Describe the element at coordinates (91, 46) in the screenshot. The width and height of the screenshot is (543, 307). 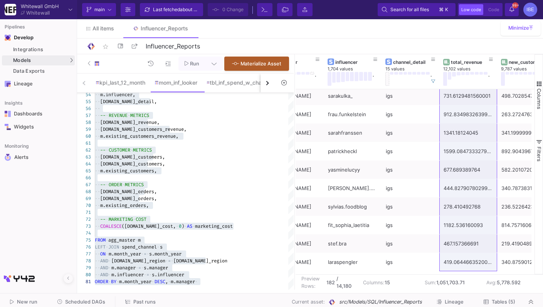
I see `img: Logo` at that location.